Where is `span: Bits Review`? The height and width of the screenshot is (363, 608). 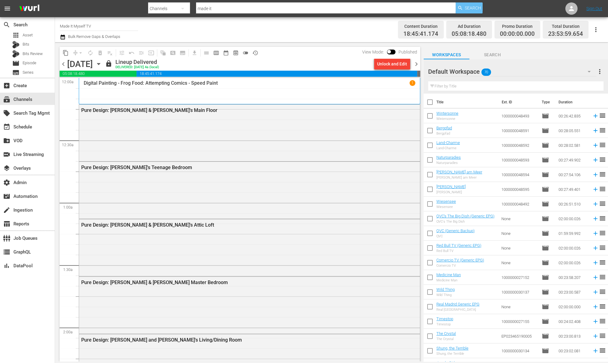
span: Bits Review is located at coordinates (33, 54).